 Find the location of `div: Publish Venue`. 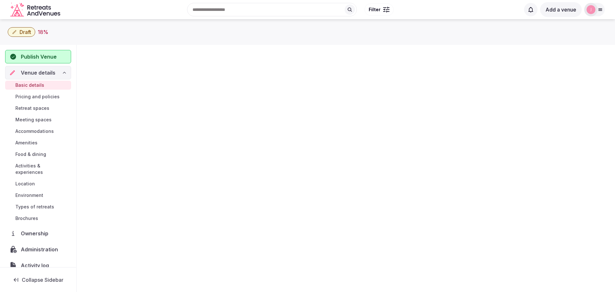

div: Publish Venue is located at coordinates (38, 57).